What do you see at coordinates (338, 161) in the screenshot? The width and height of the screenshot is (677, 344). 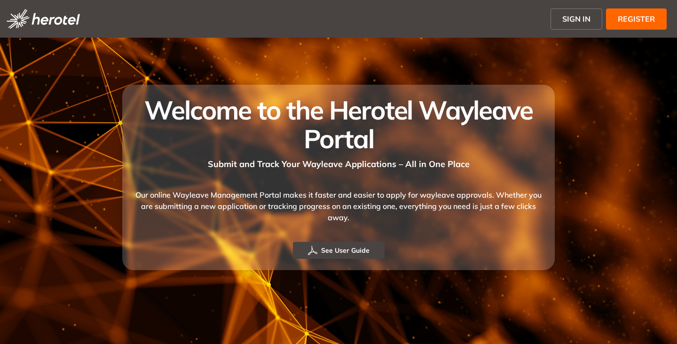 I see `div: Submit and Track Your Wayleave Applications – All in One Place` at bounding box center [338, 161].